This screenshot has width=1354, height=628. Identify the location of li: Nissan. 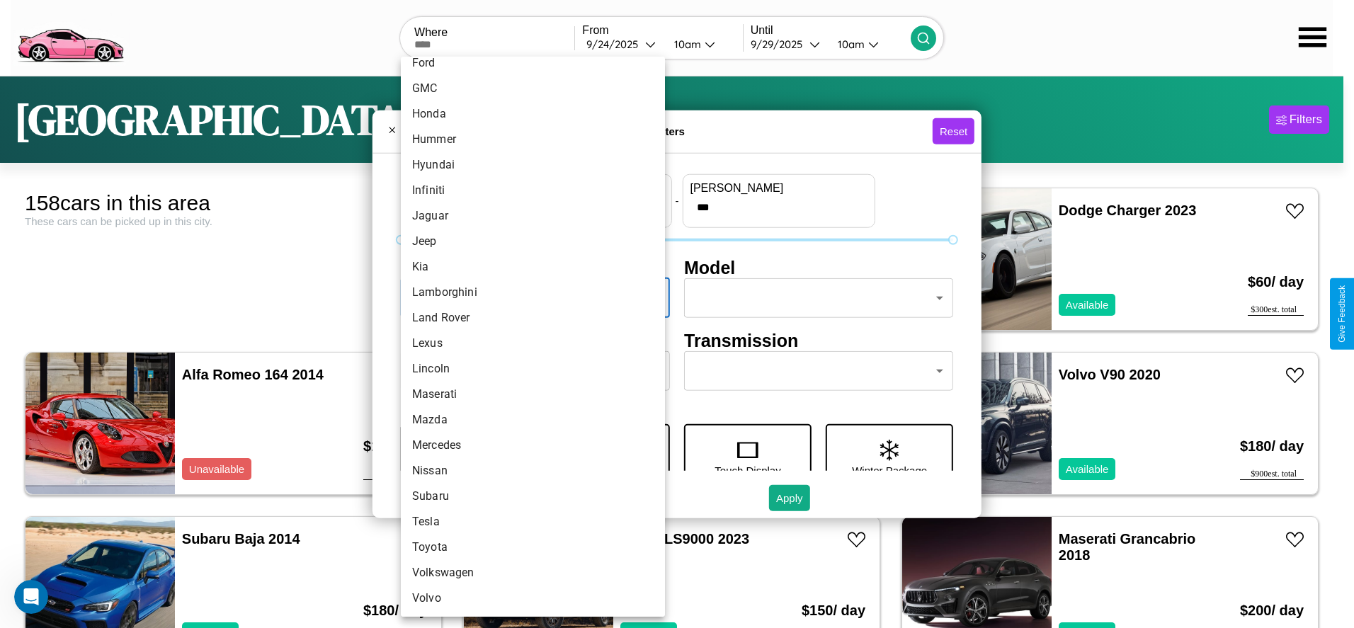
(532, 471).